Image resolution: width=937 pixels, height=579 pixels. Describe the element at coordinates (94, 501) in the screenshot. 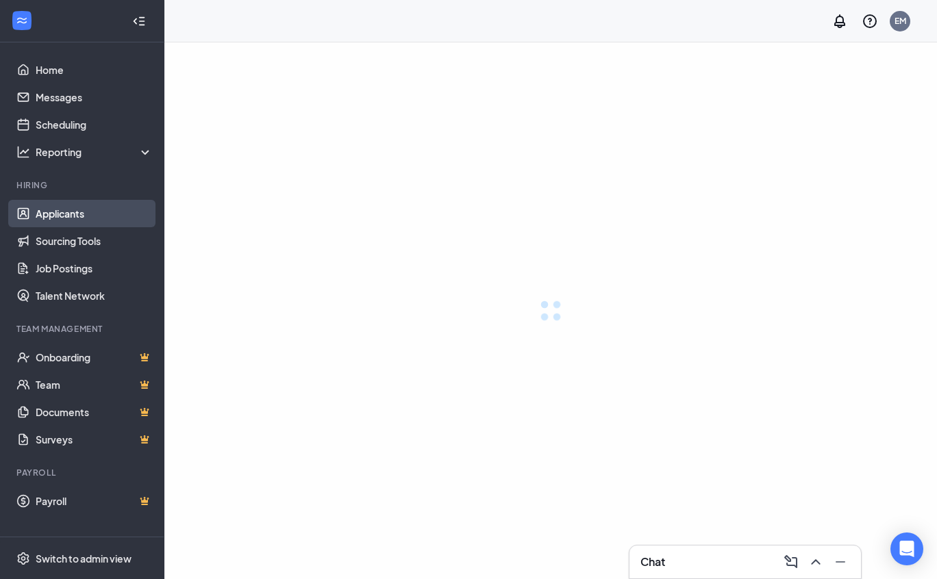

I see `a: PayrollCrown` at that location.